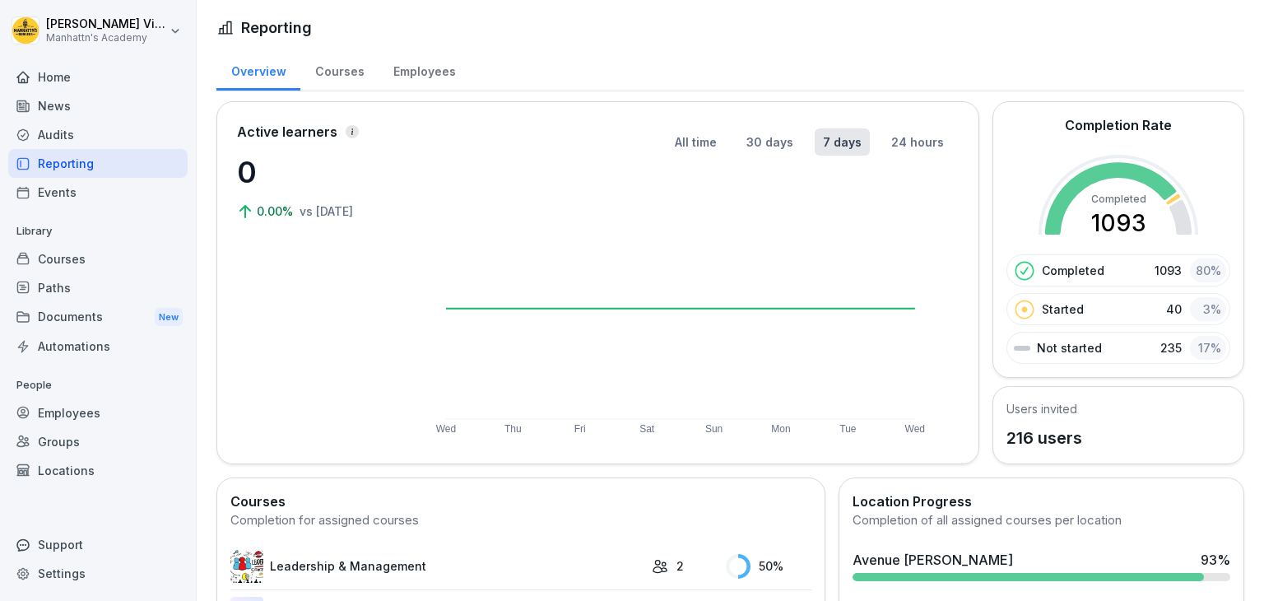 The width and height of the screenshot is (1264, 601). I want to click on p: 1093, so click(1168, 270).